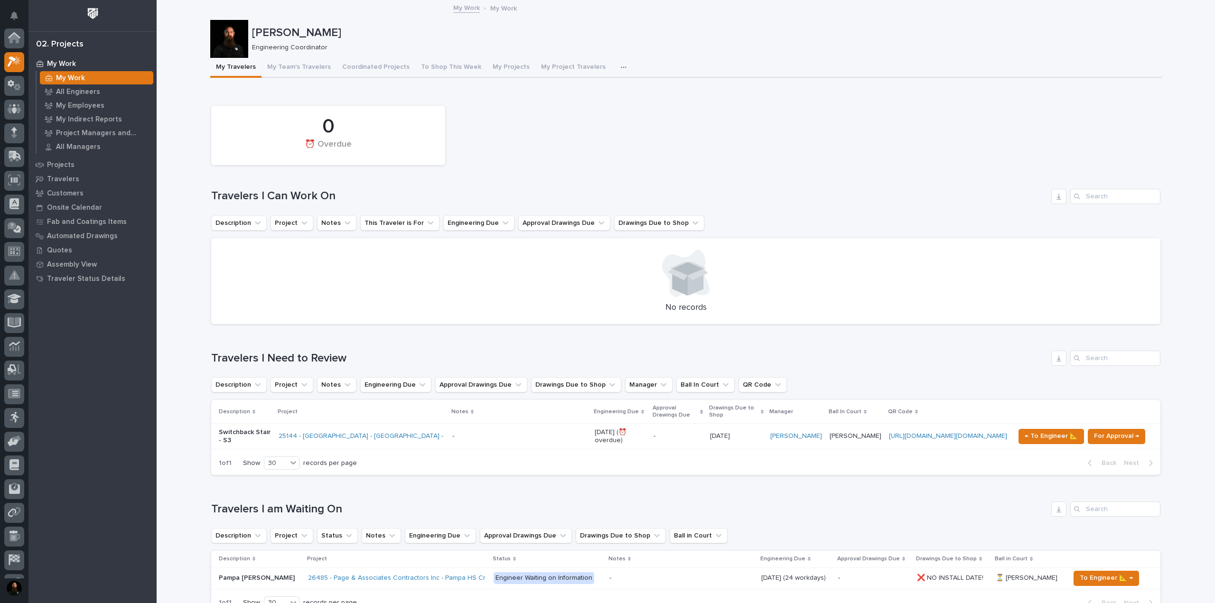  Describe the element at coordinates (1100, 463) in the screenshot. I see `button: Back` at that location.